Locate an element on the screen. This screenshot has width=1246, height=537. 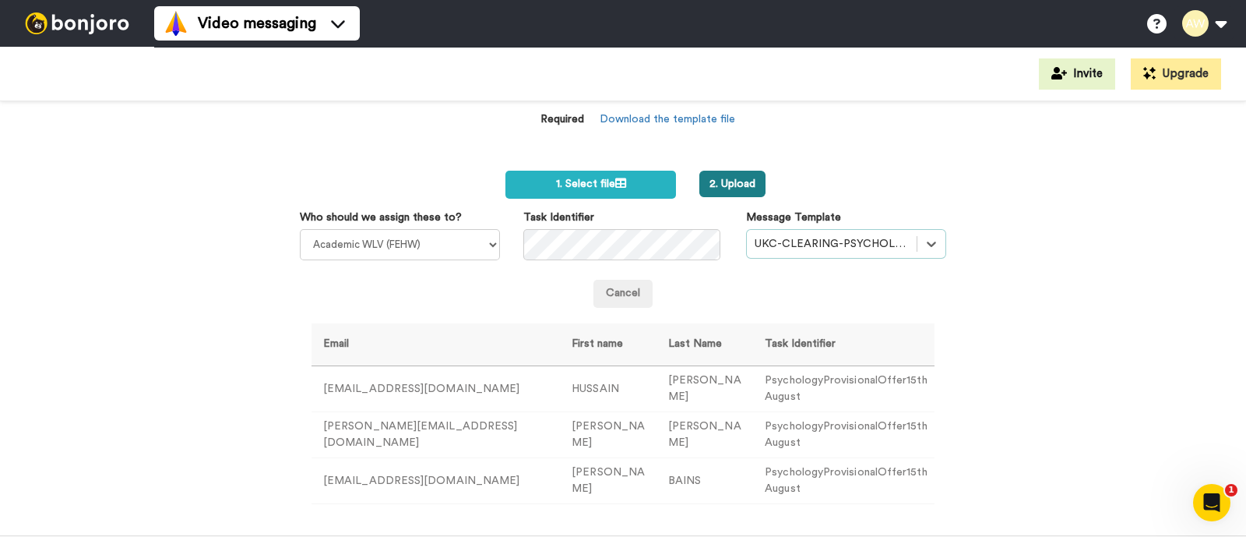
button: Upgrade is located at coordinates (1176, 74).